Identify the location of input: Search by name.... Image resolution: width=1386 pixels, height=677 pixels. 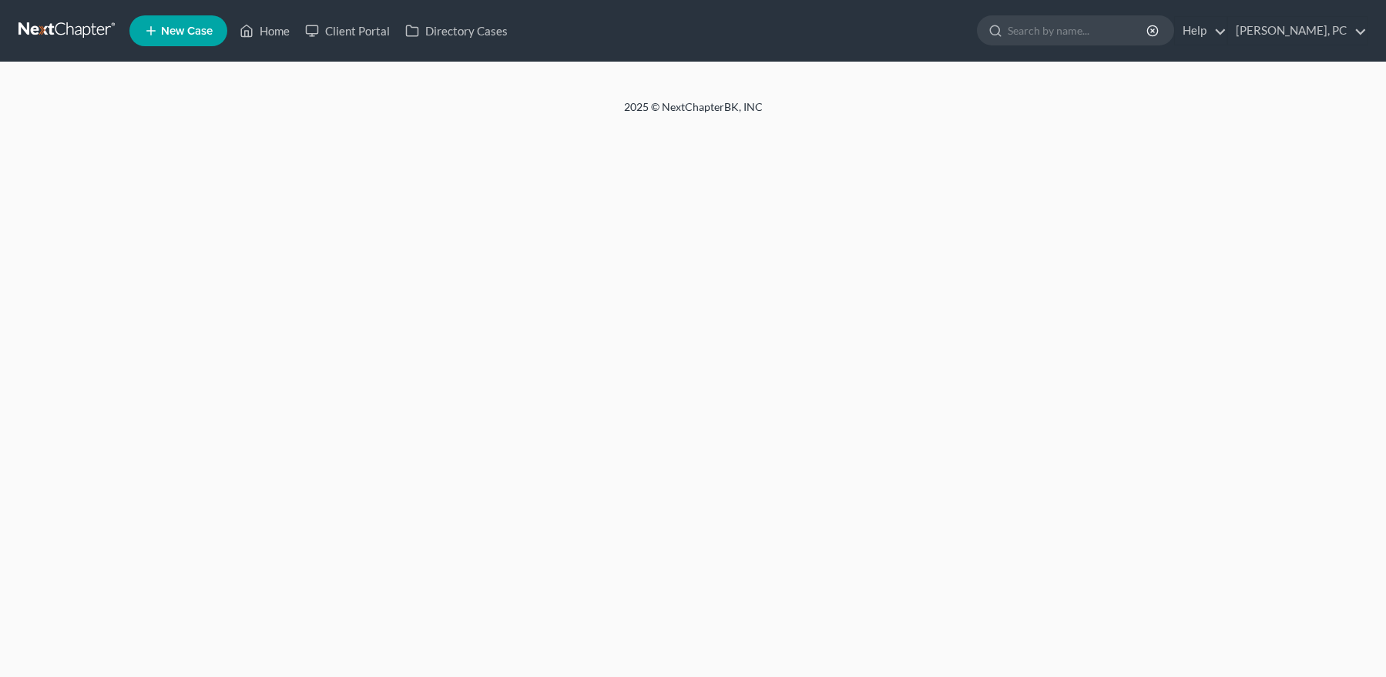
(1078, 30).